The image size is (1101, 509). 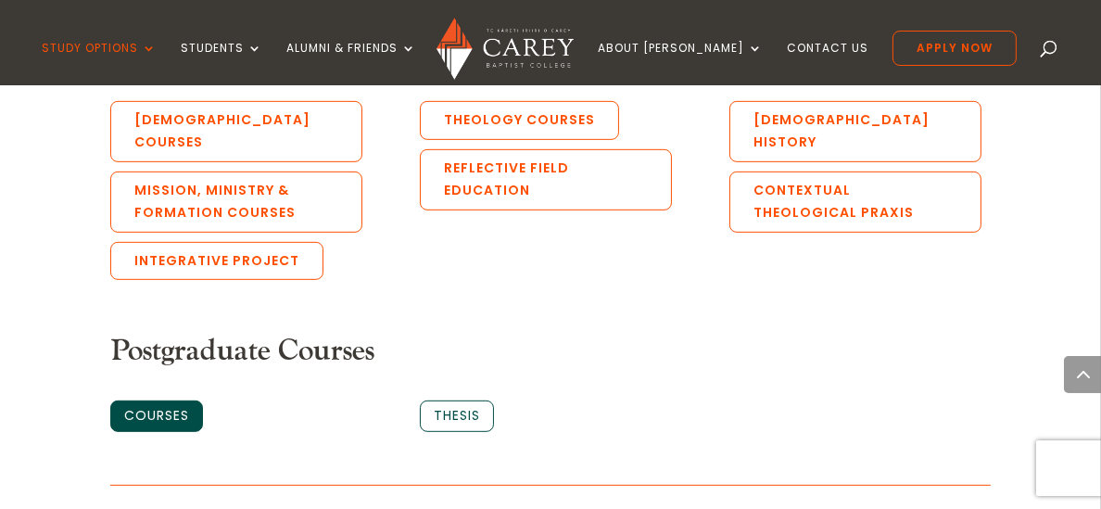 I want to click on a: Contextual Theological Praxis, so click(x=855, y=202).